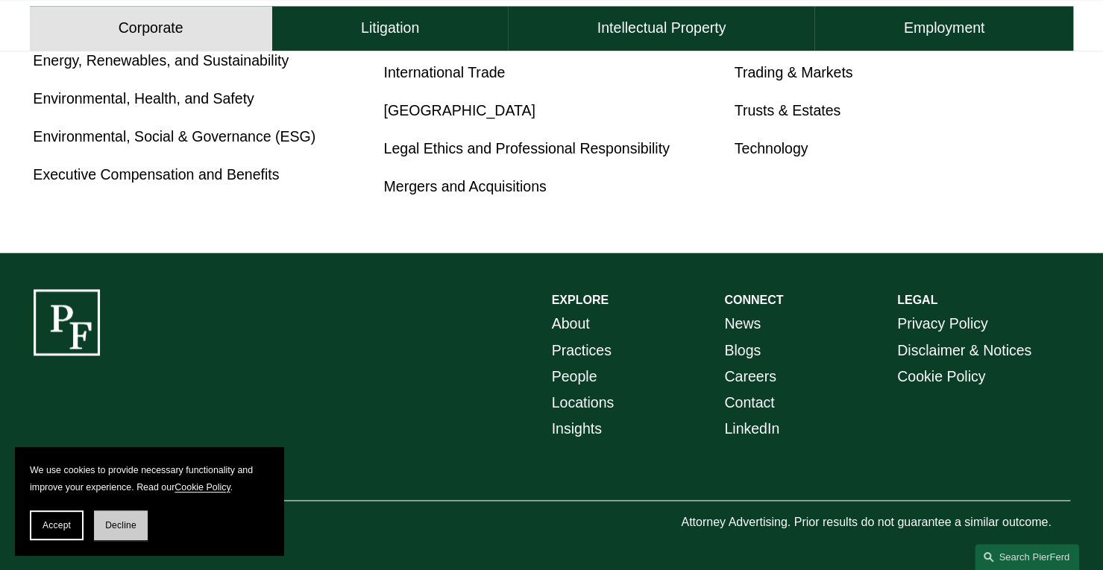 This screenshot has width=1103, height=570. What do you see at coordinates (753, 300) in the screenshot?
I see `strong: CONNECT` at bounding box center [753, 300].